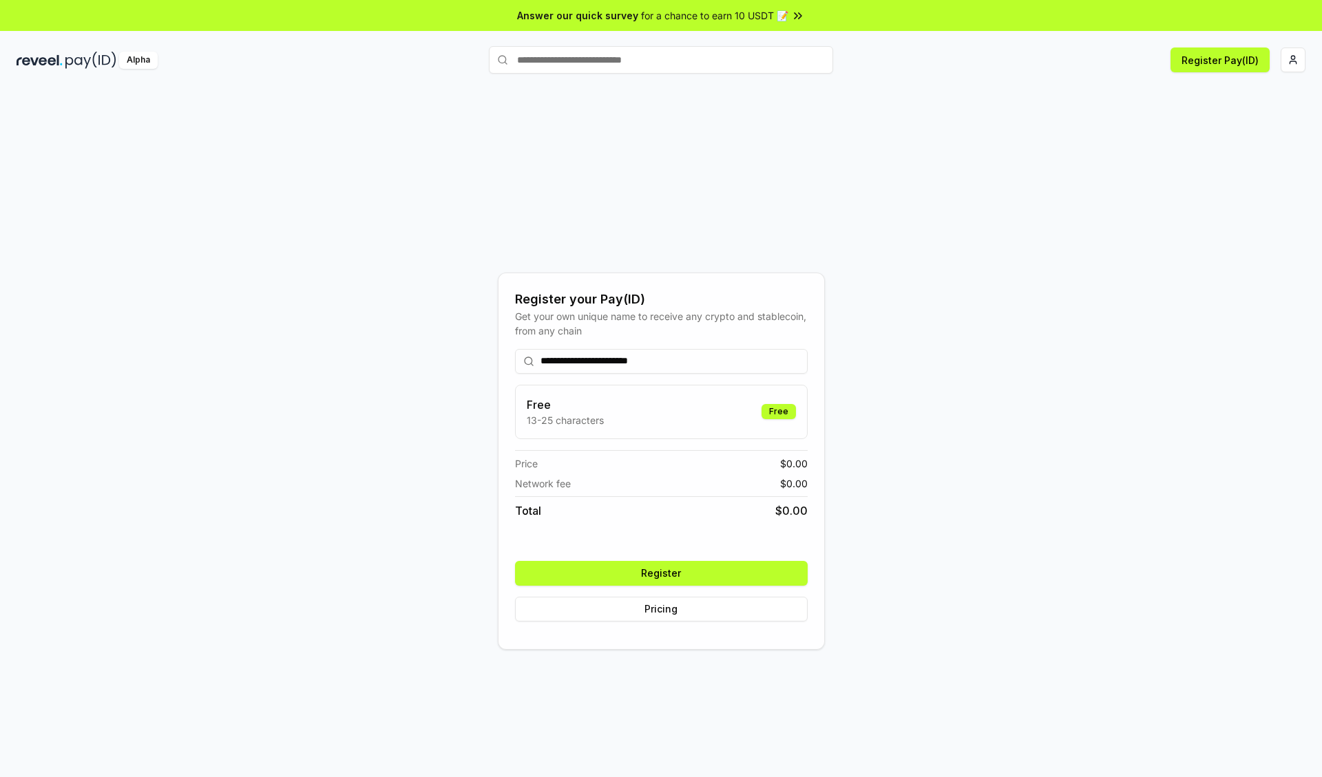 The image size is (1322, 777). I want to click on img: reveel_dark, so click(39, 60).